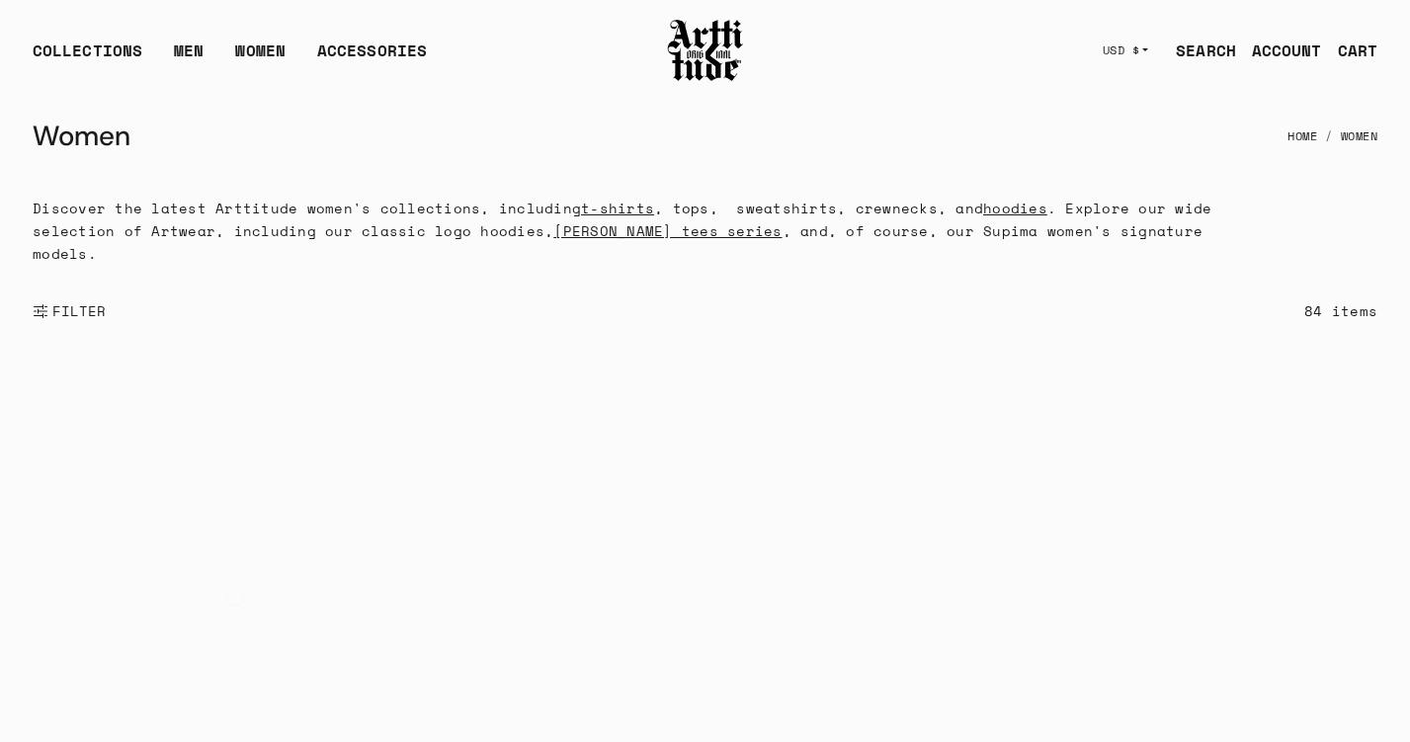 The height and width of the screenshot is (742, 1410). I want to click on a: MEN, so click(189, 58).